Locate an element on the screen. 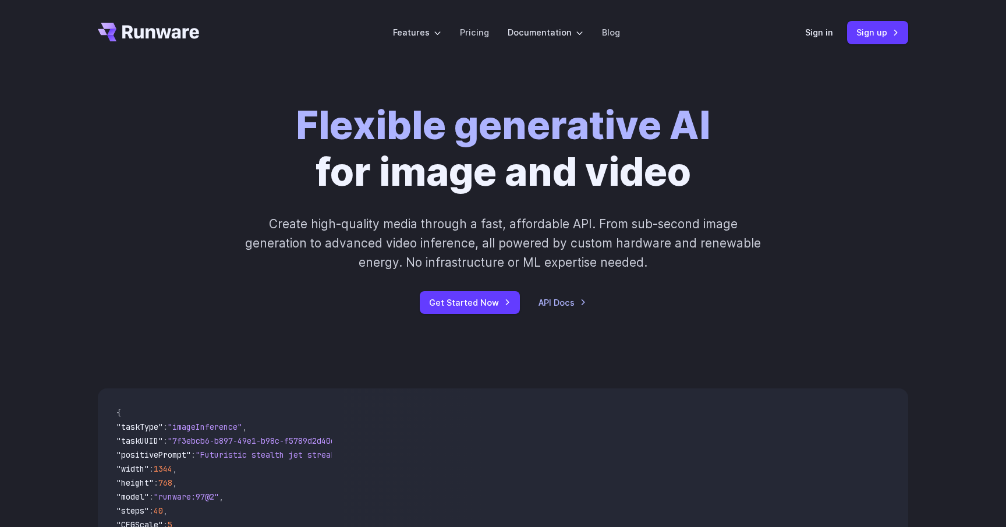  span: "height" is located at coordinates (135, 482).